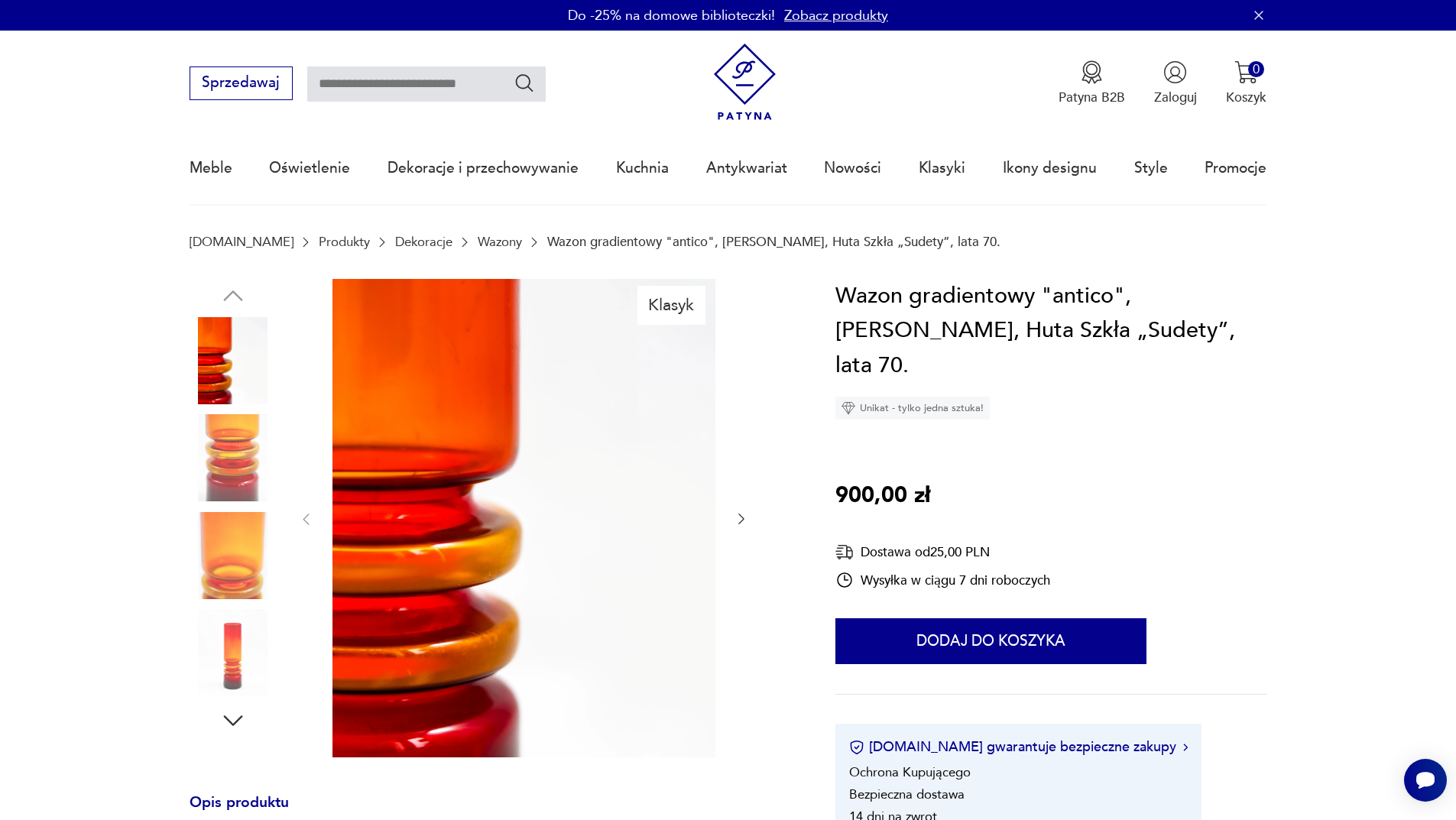 This screenshot has height=820, width=1456. What do you see at coordinates (241, 84) in the screenshot?
I see `a: Sprzedawaj` at bounding box center [241, 84].